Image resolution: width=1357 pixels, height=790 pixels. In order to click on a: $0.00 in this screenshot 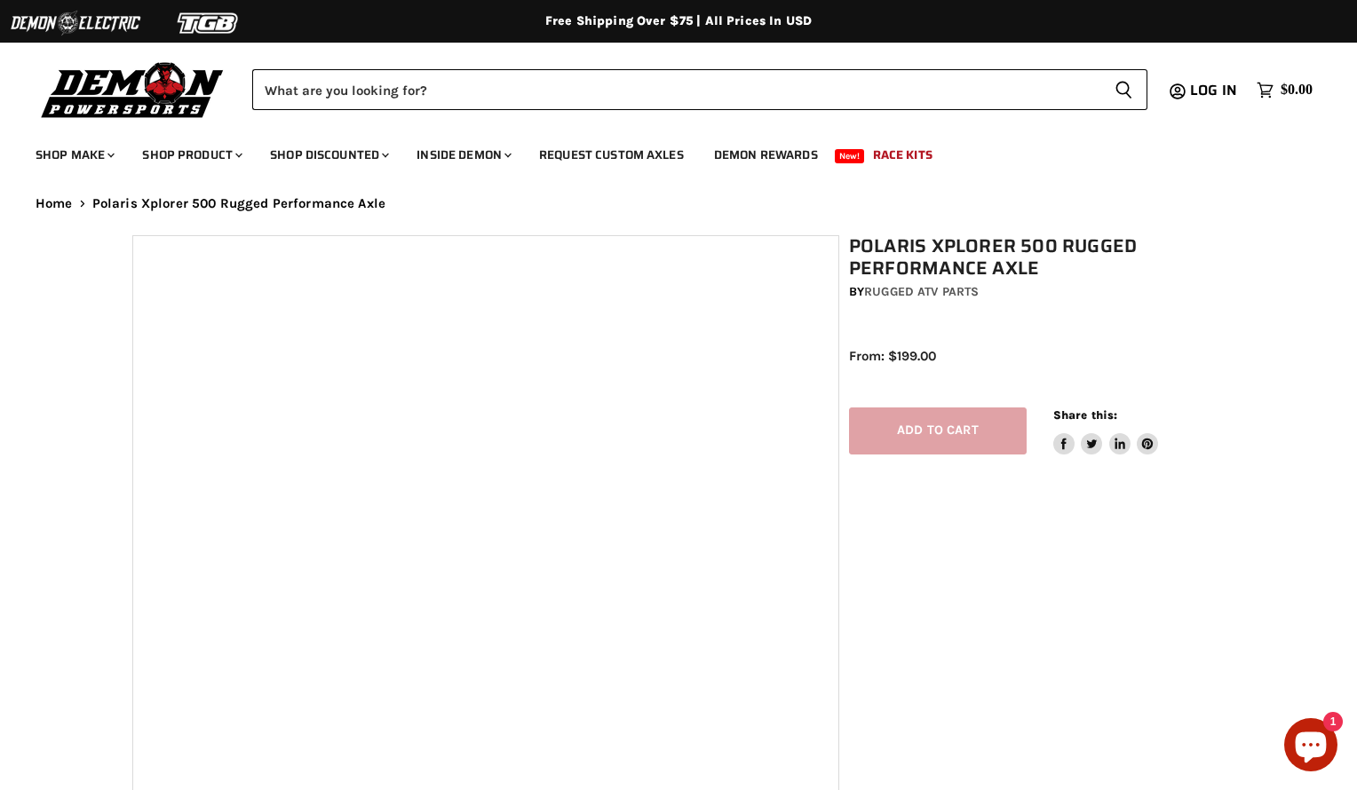, I will do `click(1284, 90)`.